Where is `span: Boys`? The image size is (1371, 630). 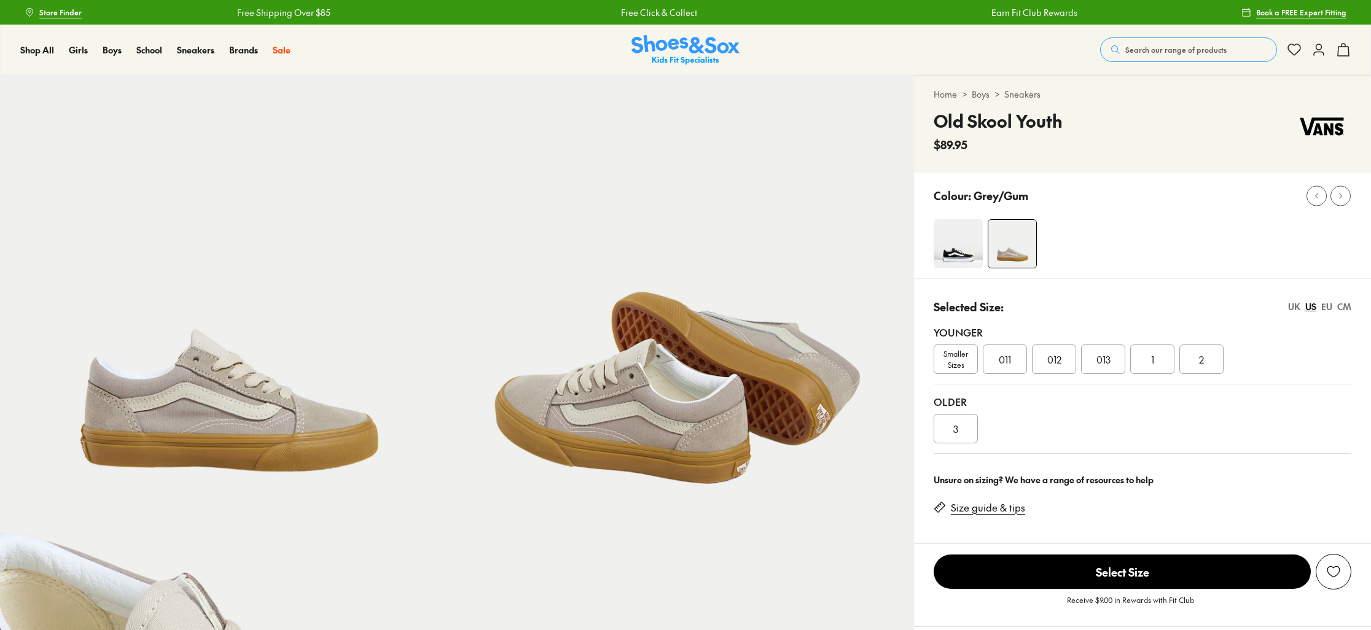
span: Boys is located at coordinates (112, 50).